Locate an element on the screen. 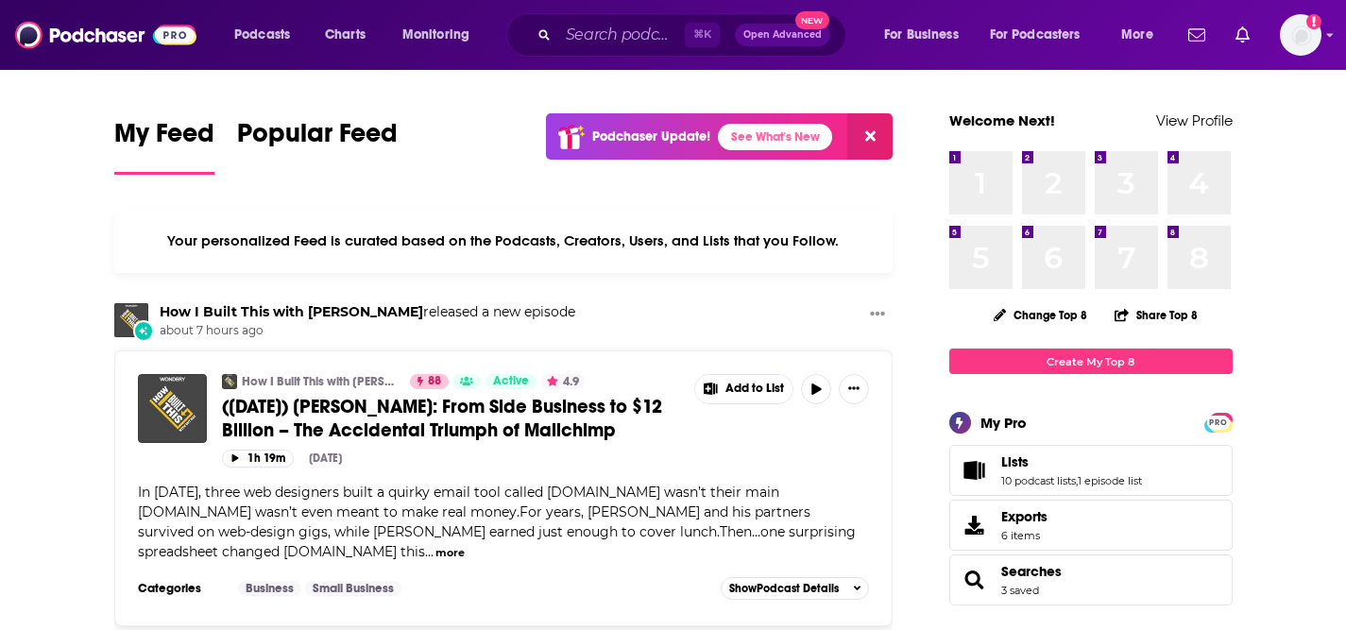 The height and width of the screenshot is (630, 1346). button: 4.9 is located at coordinates (563, 381).